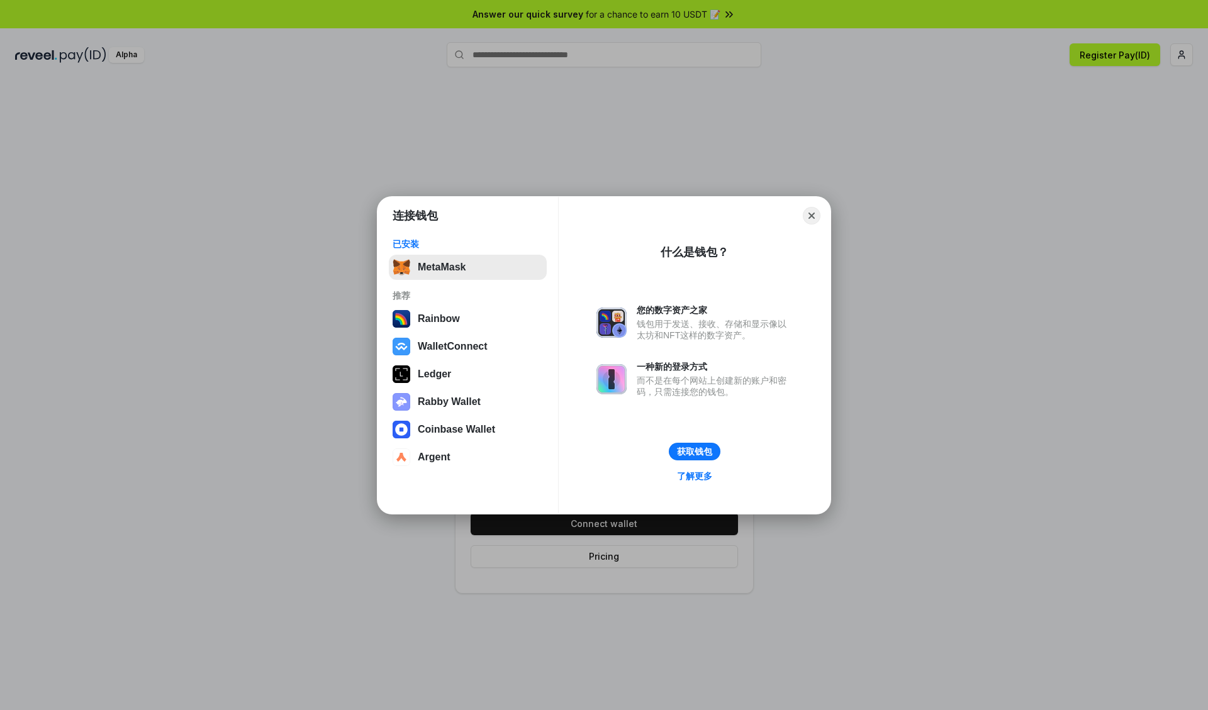  What do you see at coordinates (467, 319) in the screenshot?
I see `button: Rainbow` at bounding box center [467, 319].